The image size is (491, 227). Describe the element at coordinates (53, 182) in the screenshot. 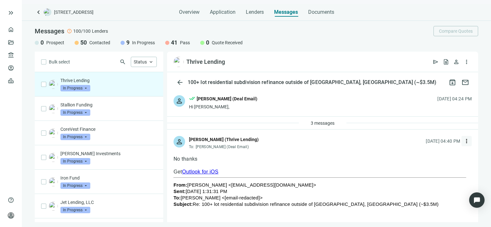

I see `img: a7014c5c-ec69-4aff-8114-2c39bef7c0be` at that location.